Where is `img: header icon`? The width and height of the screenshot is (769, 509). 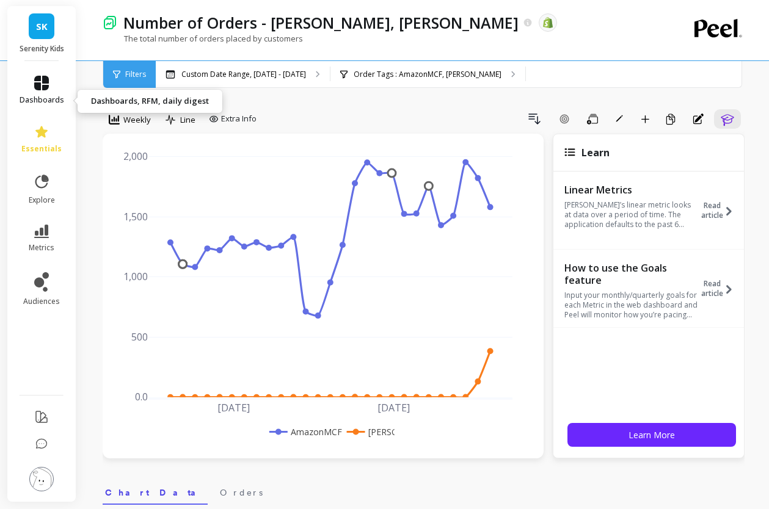 img: header icon is located at coordinates (110, 23).